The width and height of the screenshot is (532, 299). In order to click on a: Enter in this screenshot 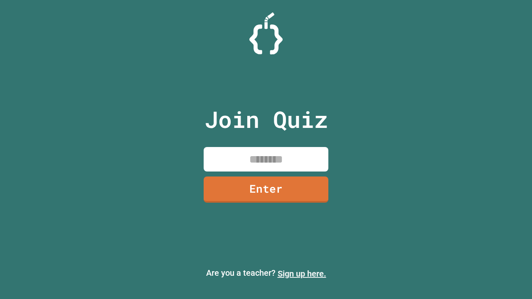, I will do `click(266, 189)`.